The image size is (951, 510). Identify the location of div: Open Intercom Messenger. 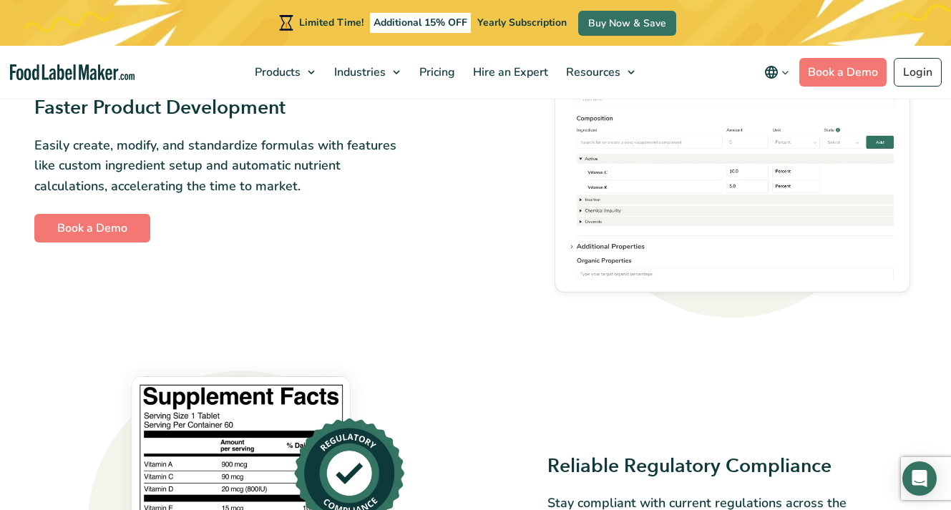
(920, 479).